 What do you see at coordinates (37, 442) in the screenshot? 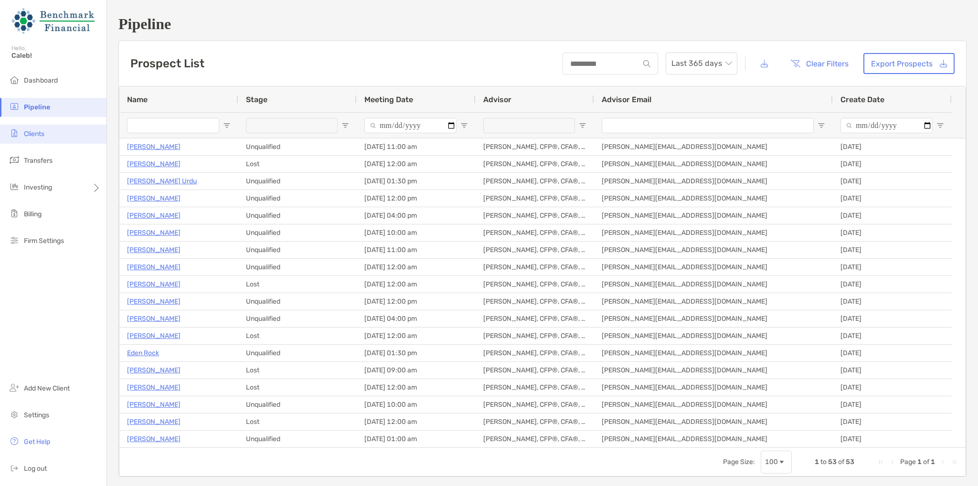
I see `span: Get Help` at bounding box center [37, 442].